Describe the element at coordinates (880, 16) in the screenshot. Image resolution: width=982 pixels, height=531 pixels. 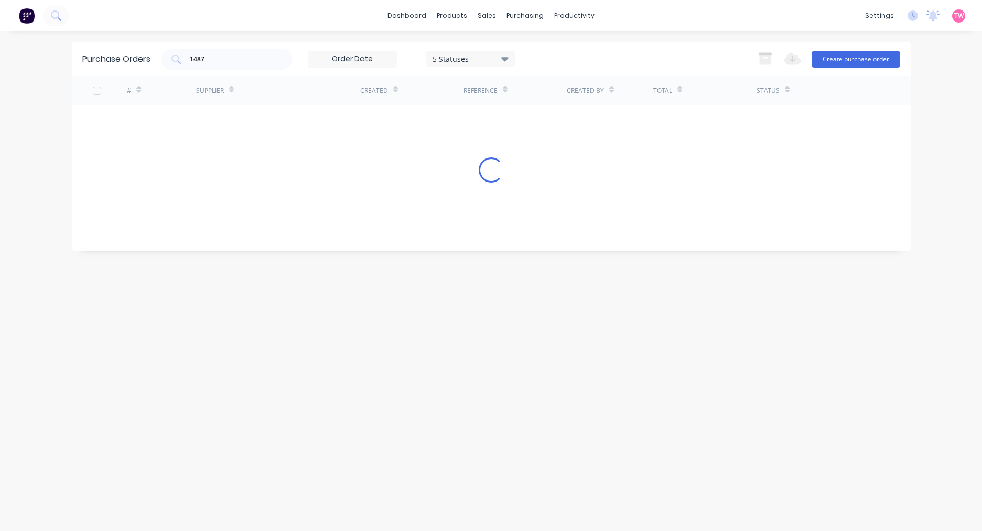
I see `div: settings` at that location.